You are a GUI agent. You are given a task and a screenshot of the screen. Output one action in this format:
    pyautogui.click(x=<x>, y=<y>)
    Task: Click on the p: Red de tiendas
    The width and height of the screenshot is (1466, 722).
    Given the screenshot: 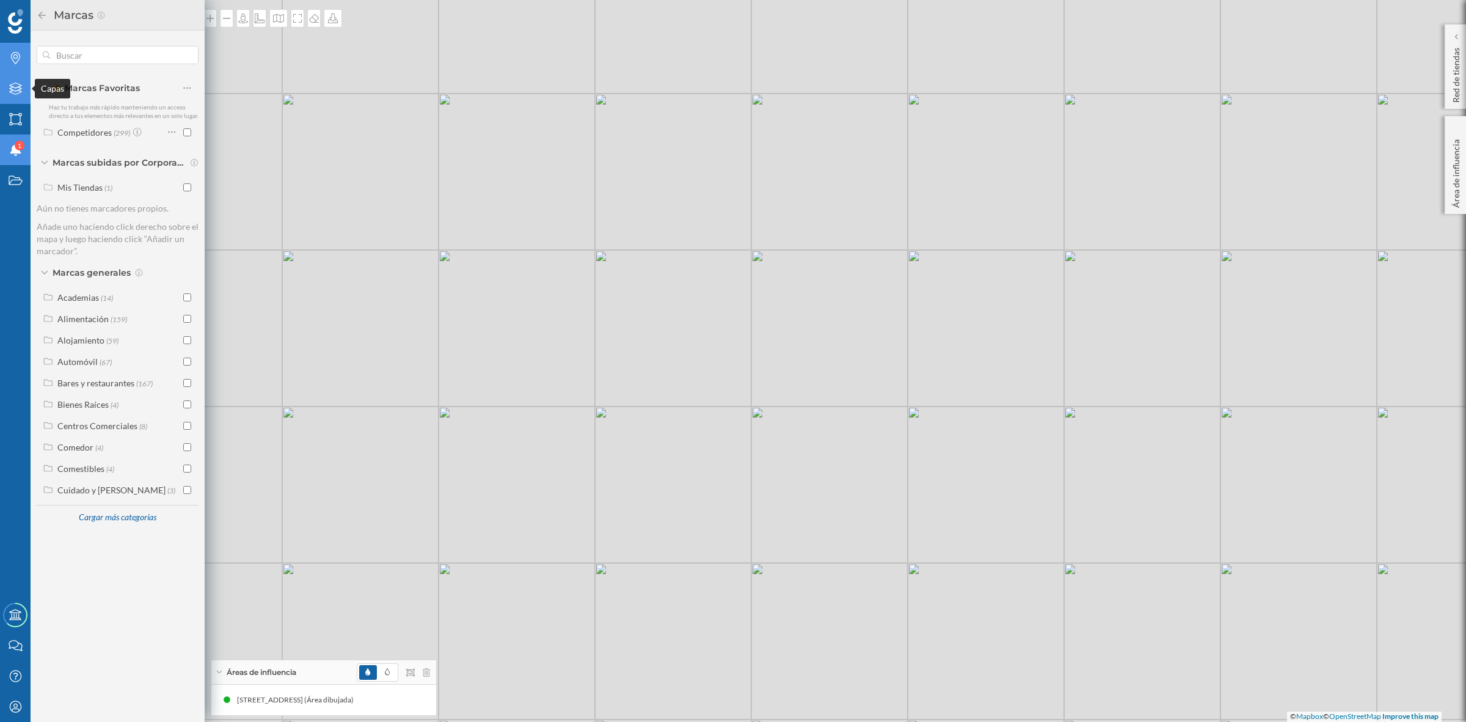 What is the action you would take?
    pyautogui.click(x=1456, y=73)
    